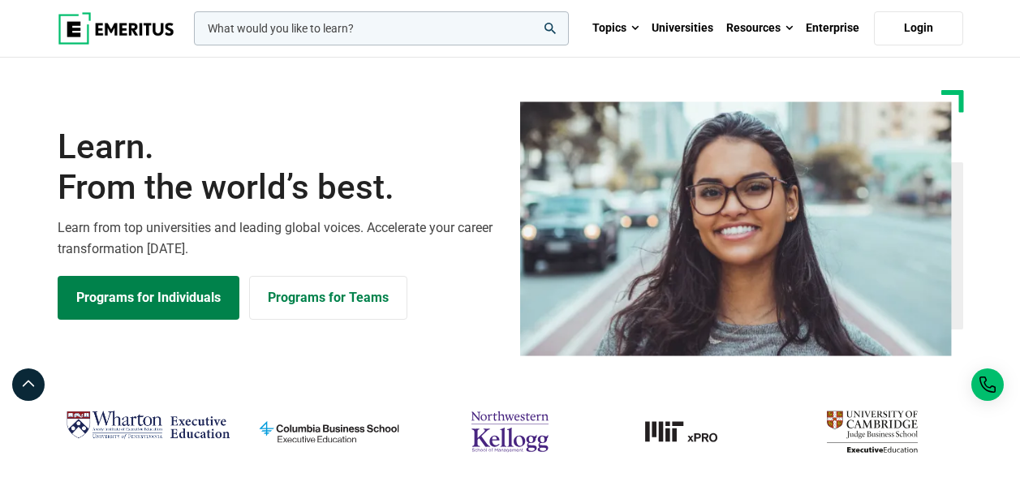  What do you see at coordinates (510, 432) in the screenshot?
I see `a: northwestern-kellogg` at bounding box center [510, 432].